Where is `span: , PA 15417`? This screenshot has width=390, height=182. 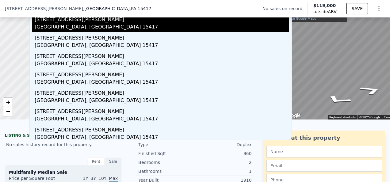 span: , PA 15417 is located at coordinates (140, 9).